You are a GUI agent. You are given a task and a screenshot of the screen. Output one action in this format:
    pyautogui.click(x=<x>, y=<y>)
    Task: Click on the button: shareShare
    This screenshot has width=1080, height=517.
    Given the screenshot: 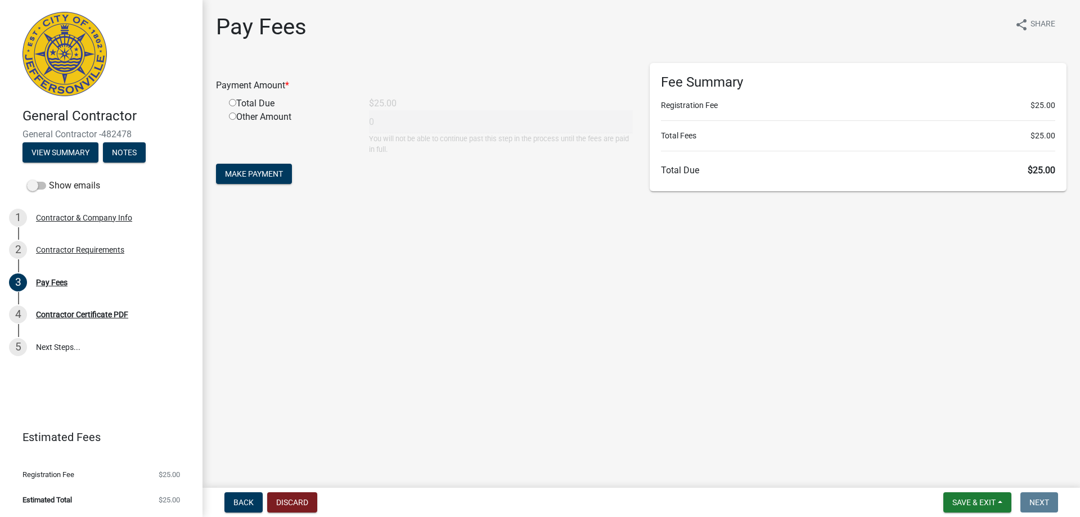 What is the action you would take?
    pyautogui.click(x=1035, y=24)
    